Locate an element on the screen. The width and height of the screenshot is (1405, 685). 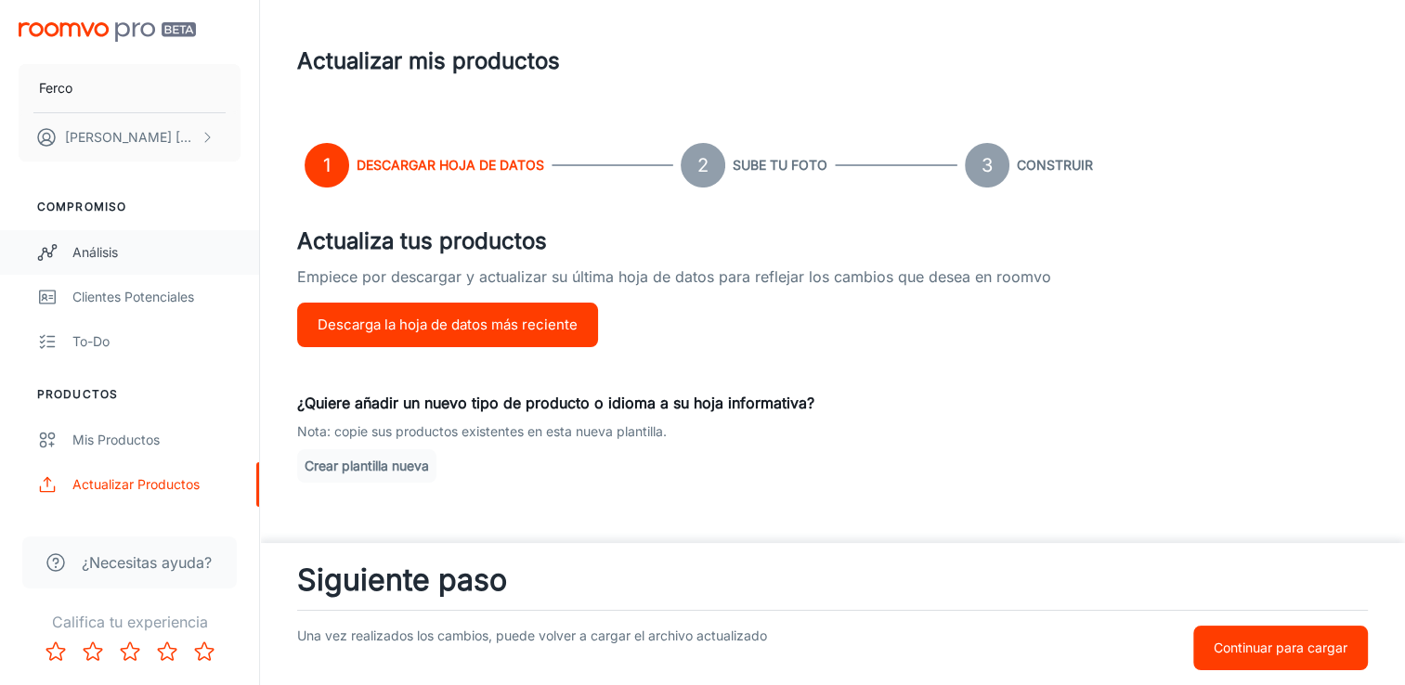
h6: Construir is located at coordinates (1055, 165).